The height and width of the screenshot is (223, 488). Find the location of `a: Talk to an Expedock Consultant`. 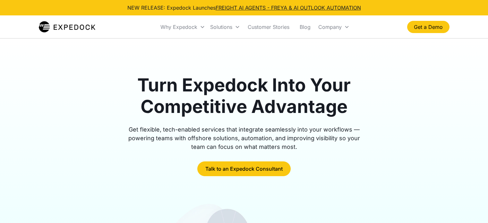

a: Talk to an Expedock Consultant is located at coordinates (244, 169).